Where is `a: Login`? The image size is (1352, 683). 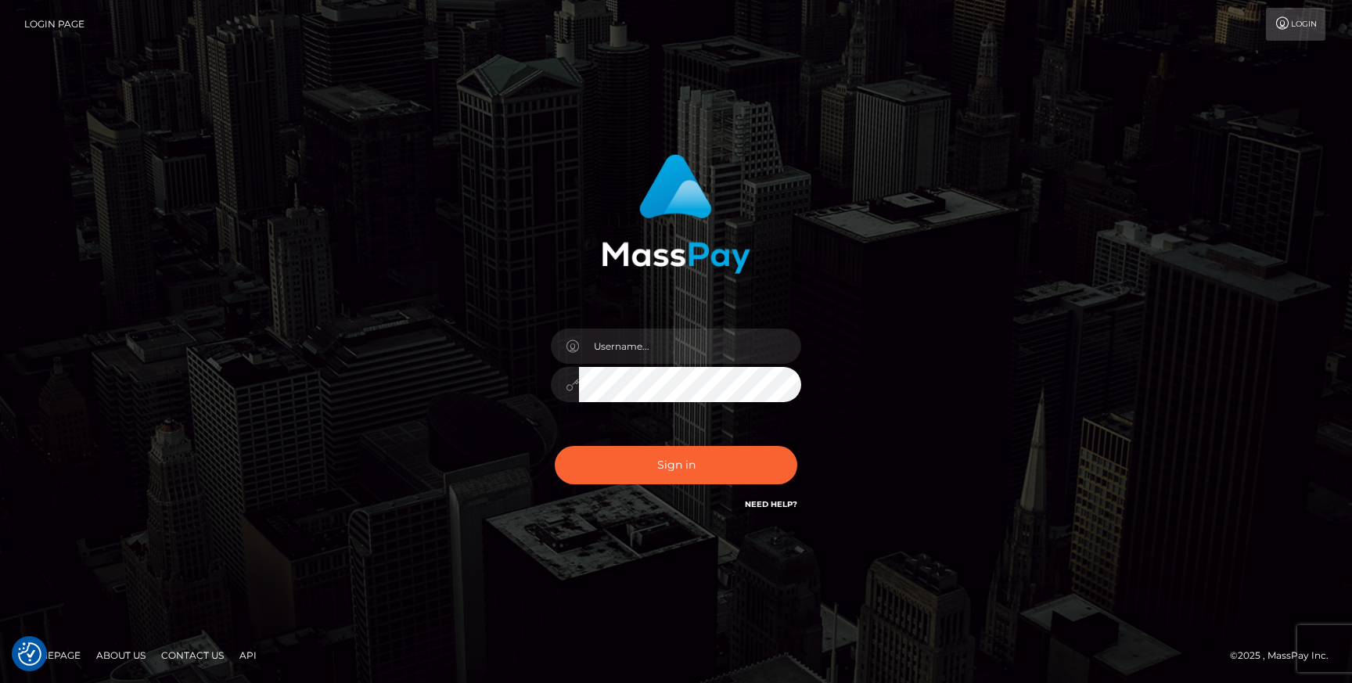
a: Login is located at coordinates (1295, 24).